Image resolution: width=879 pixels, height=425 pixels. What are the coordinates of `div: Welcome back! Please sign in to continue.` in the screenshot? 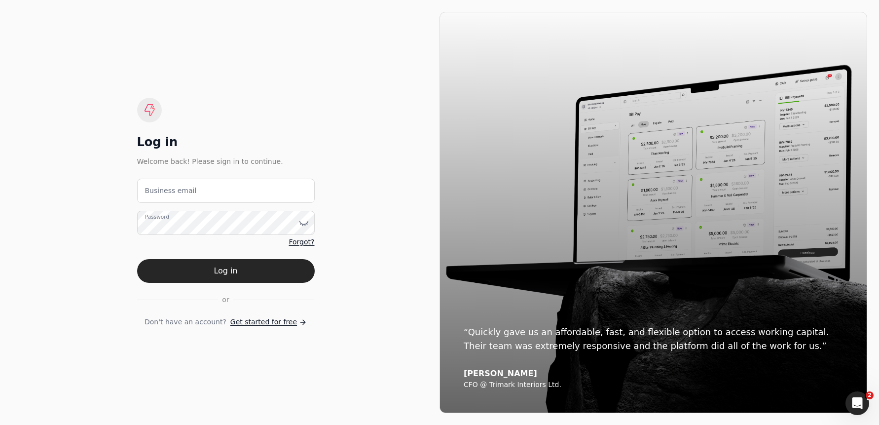 It's located at (226, 161).